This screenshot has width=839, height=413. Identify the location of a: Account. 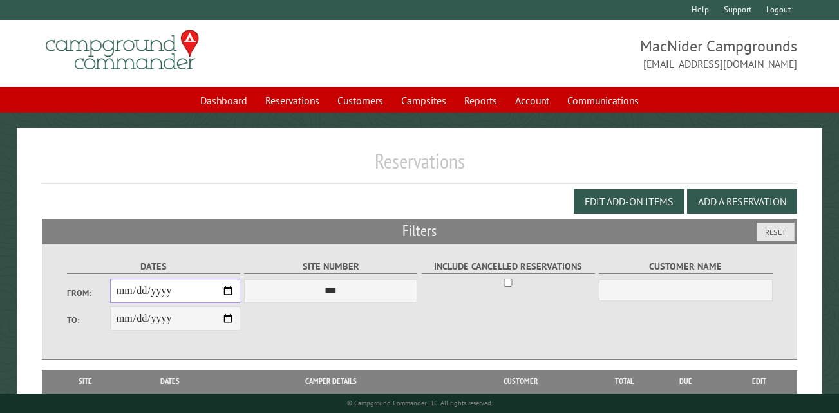
(532, 100).